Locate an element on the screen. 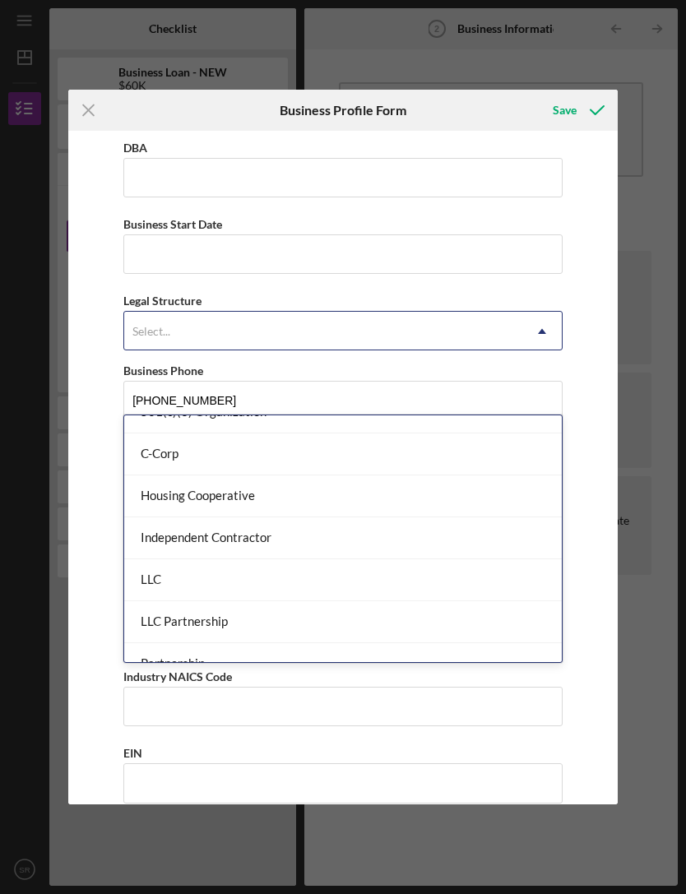 This screenshot has height=894, width=686. label: Business Phone is located at coordinates (163, 370).